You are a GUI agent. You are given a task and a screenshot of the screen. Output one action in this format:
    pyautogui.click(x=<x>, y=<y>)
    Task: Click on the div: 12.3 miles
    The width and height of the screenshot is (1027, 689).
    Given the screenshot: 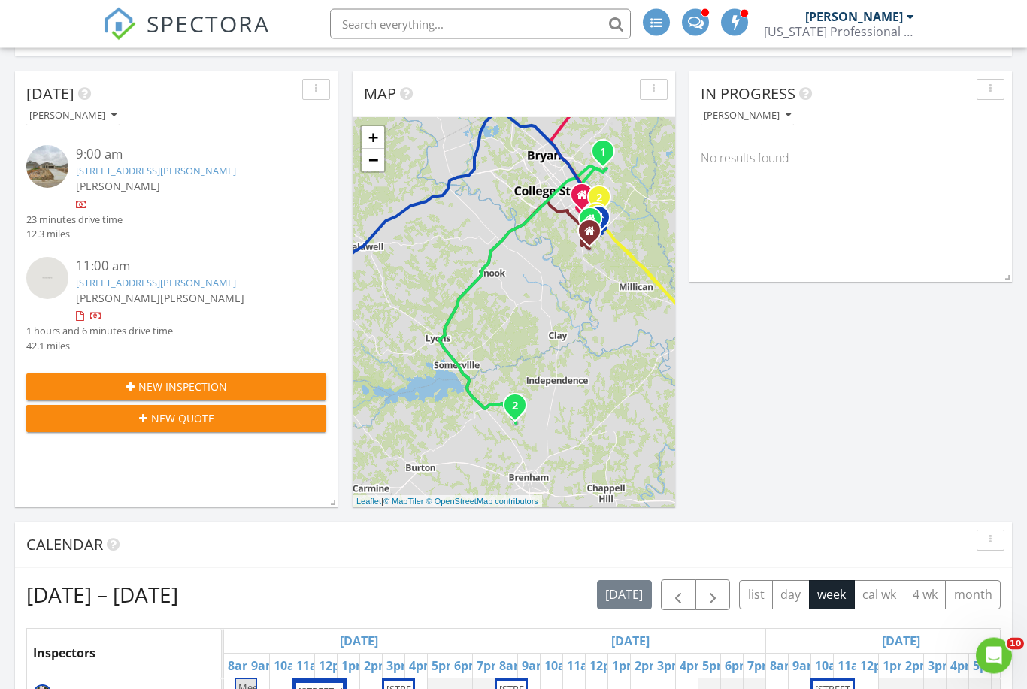 What is the action you would take?
    pyautogui.click(x=74, y=235)
    